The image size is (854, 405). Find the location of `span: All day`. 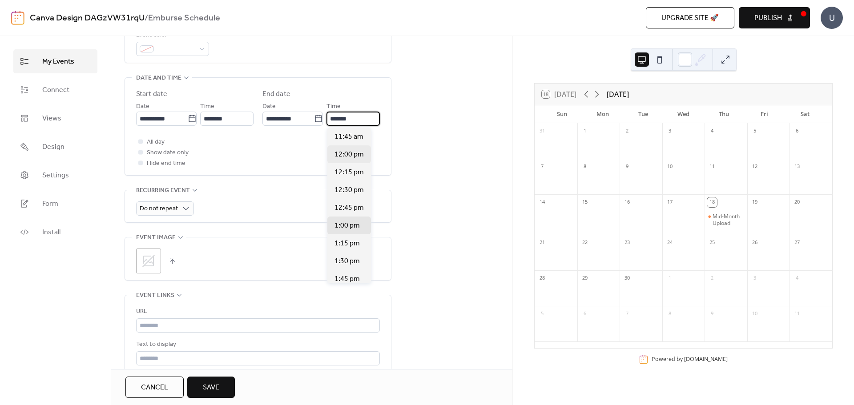

span: All day is located at coordinates (156, 142).